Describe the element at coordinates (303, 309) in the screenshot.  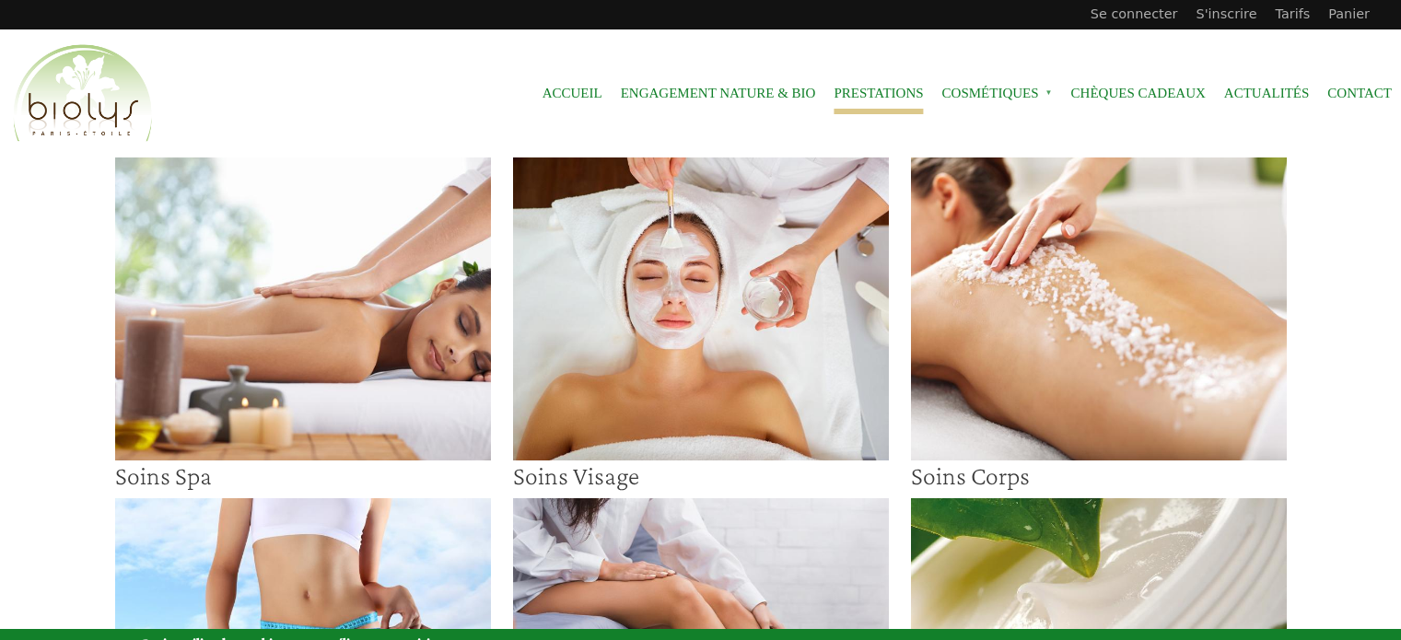
I see `img: soins spa institut biolys paris` at that location.